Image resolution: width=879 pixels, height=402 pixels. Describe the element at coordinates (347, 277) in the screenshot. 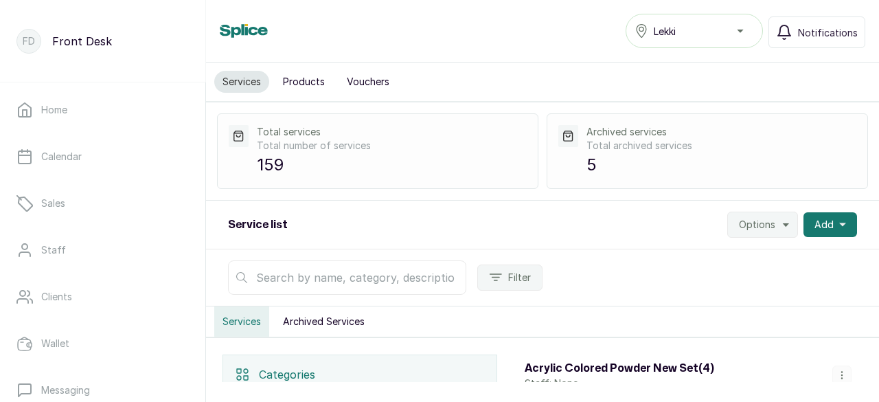

I see `input: Search by name, category, description, price` at that location.